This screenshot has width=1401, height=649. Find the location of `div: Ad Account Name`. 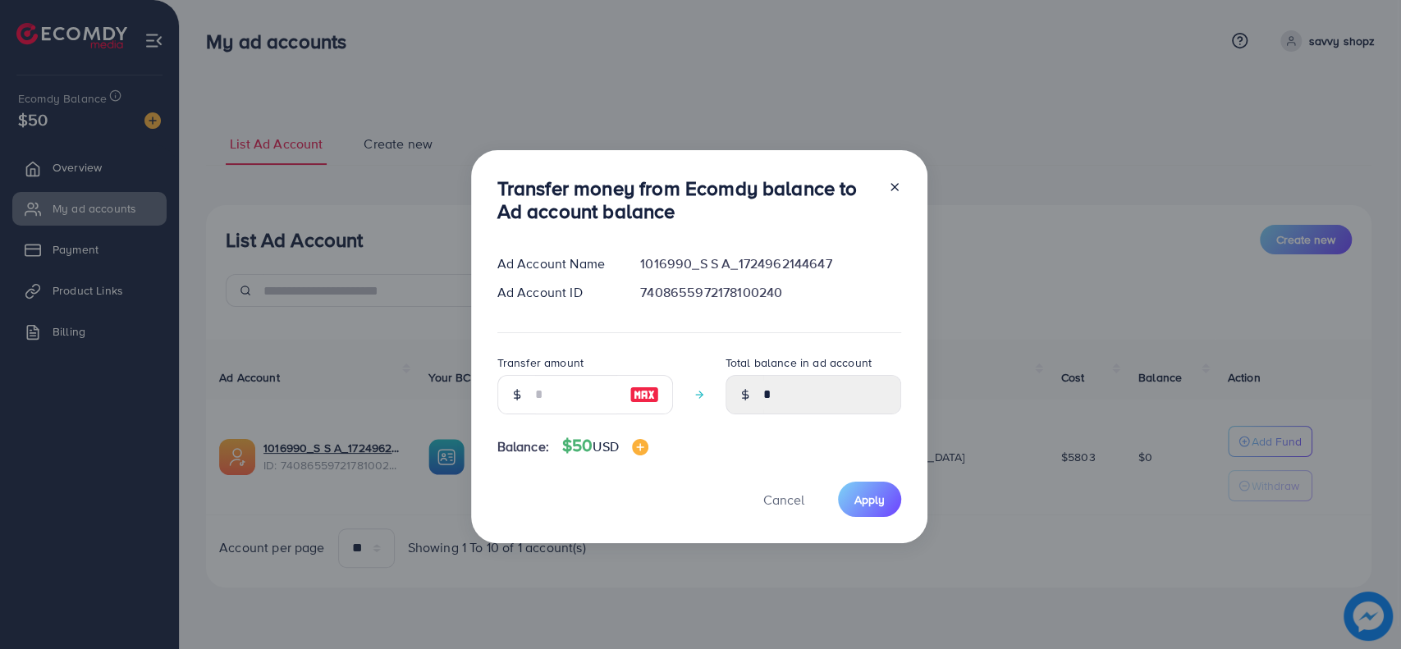

div: Ad Account Name is located at coordinates (556, 264).